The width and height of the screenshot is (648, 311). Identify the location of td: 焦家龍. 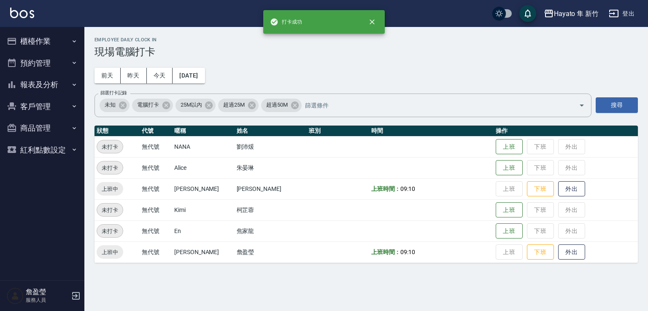
(271, 231).